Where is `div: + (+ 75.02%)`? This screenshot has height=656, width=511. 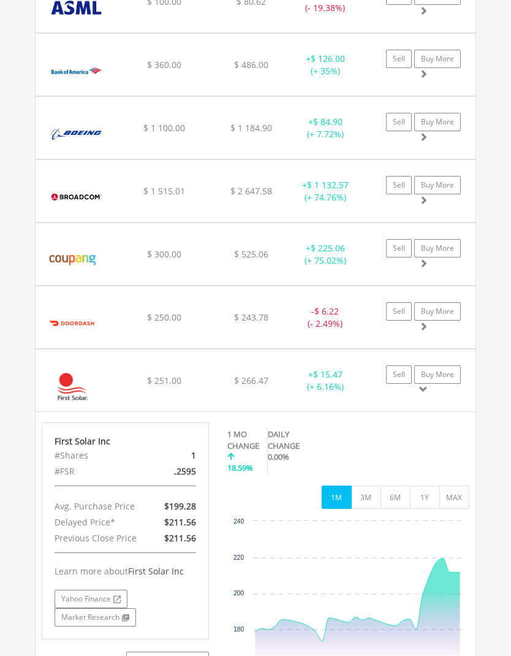
div: + (+ 75.02%) is located at coordinates (325, 254).